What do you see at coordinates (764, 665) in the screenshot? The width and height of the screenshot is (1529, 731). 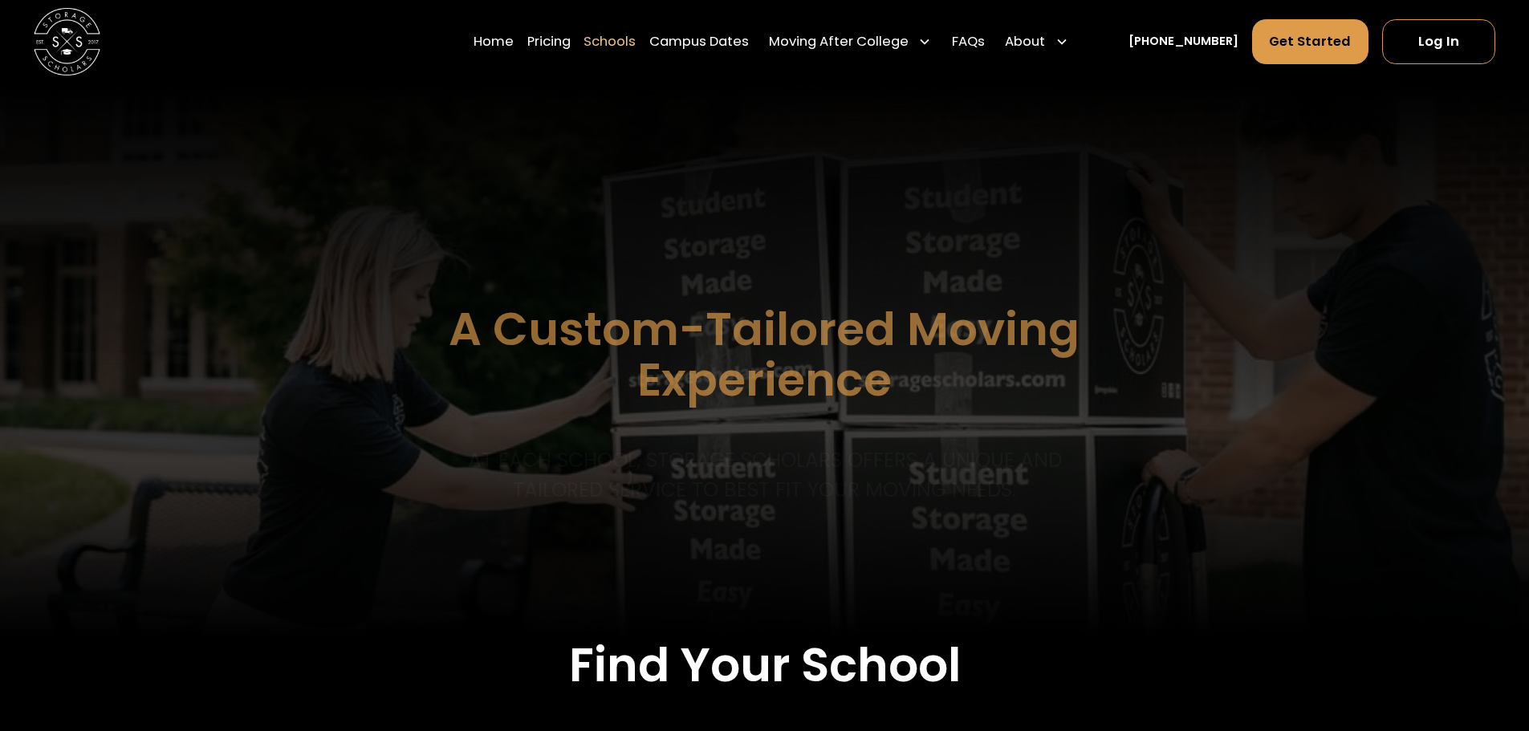 I see `h2: Find Your School` at bounding box center [764, 665].